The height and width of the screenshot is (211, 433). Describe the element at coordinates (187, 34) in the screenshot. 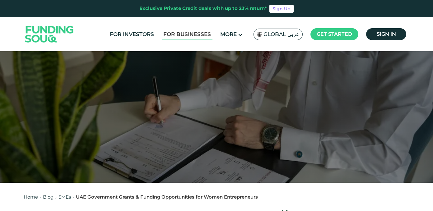

I see `a: For Businesses` at that location.